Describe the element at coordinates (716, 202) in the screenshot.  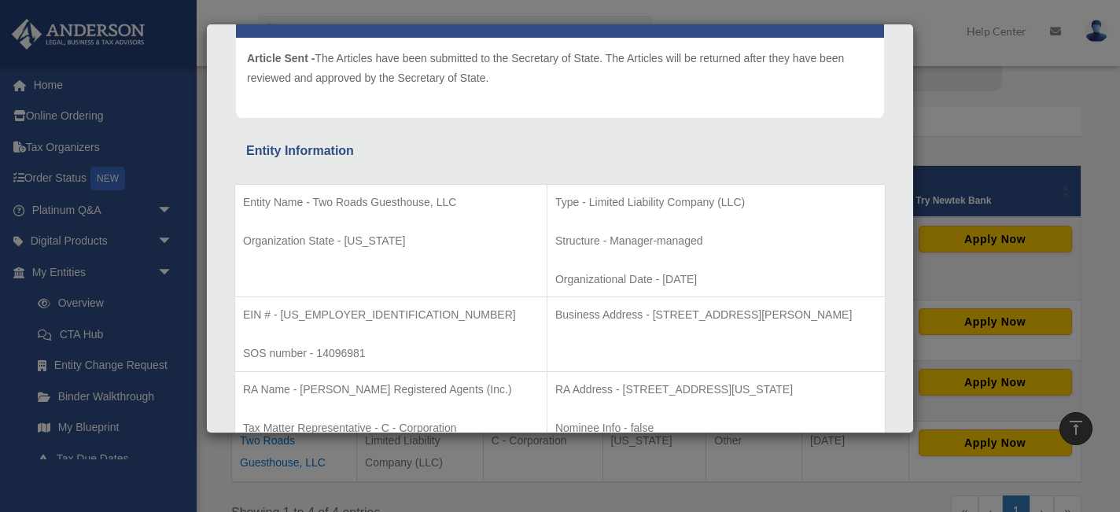
I see `p: Type - Limited Liability Company (LLC)` at that location.